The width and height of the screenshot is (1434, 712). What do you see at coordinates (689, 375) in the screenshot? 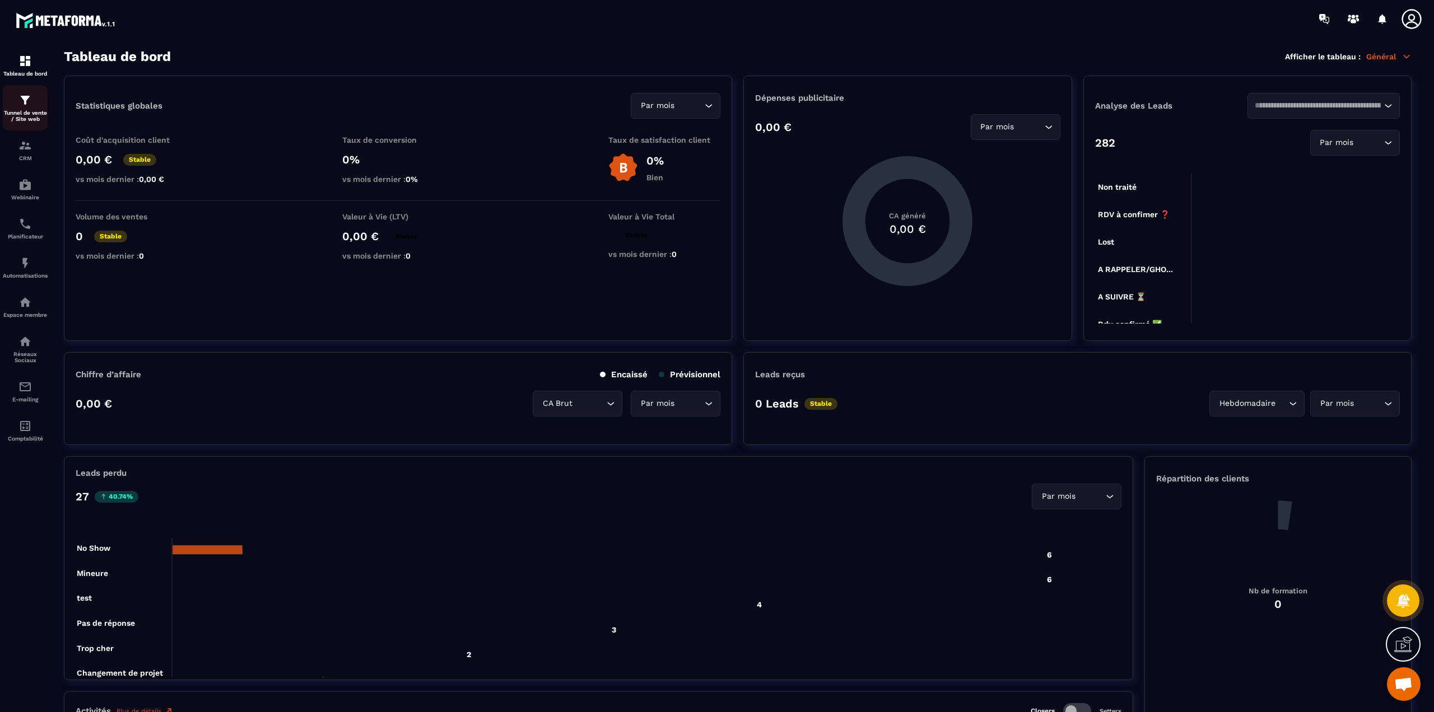
I see `p: Prévisionnel` at bounding box center [689, 375].